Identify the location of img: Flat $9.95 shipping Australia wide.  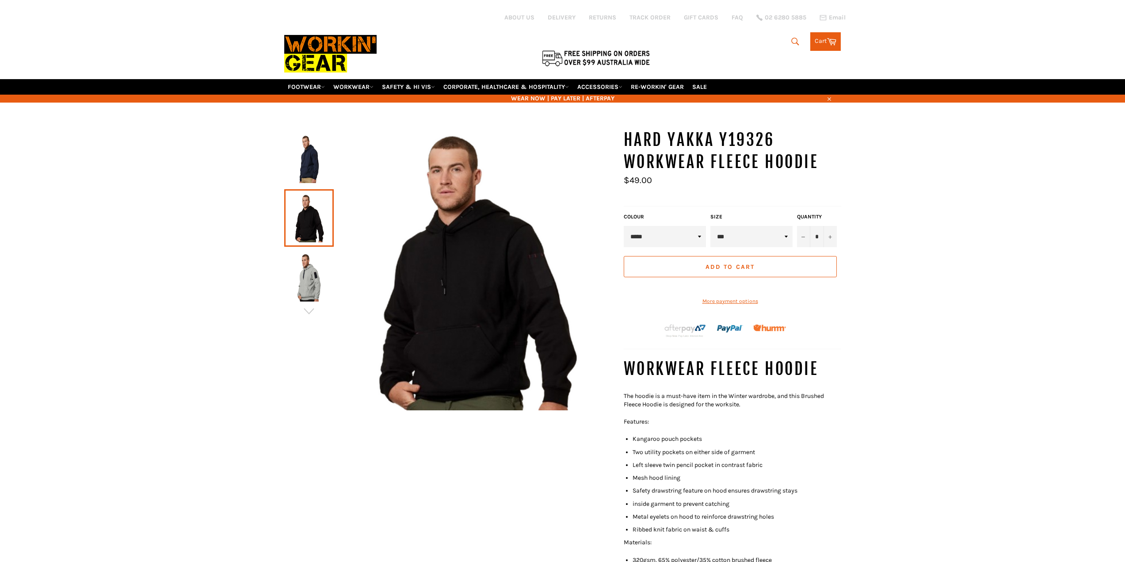
(596, 58).